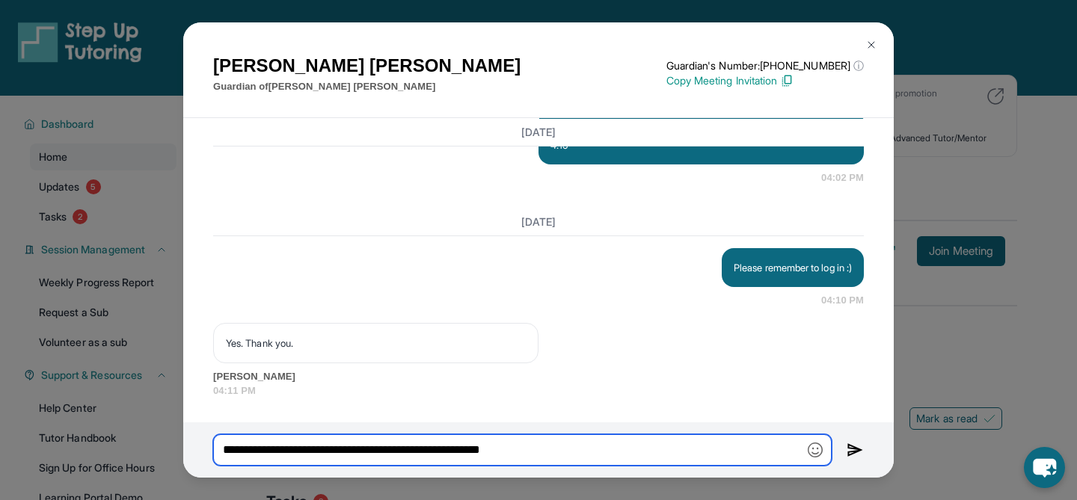  Describe the element at coordinates (842, 178) in the screenshot. I see `span: 04:02 PM` at that location.